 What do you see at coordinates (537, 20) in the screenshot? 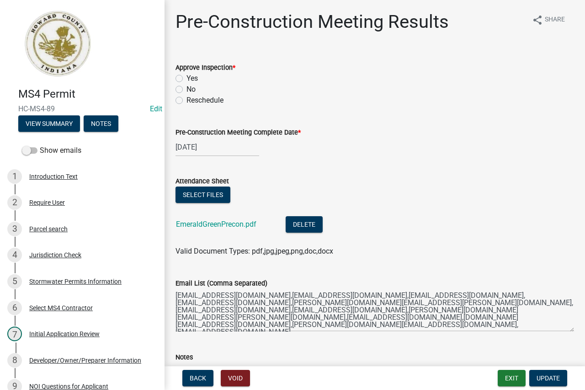
I see `i: share` at bounding box center [537, 20].